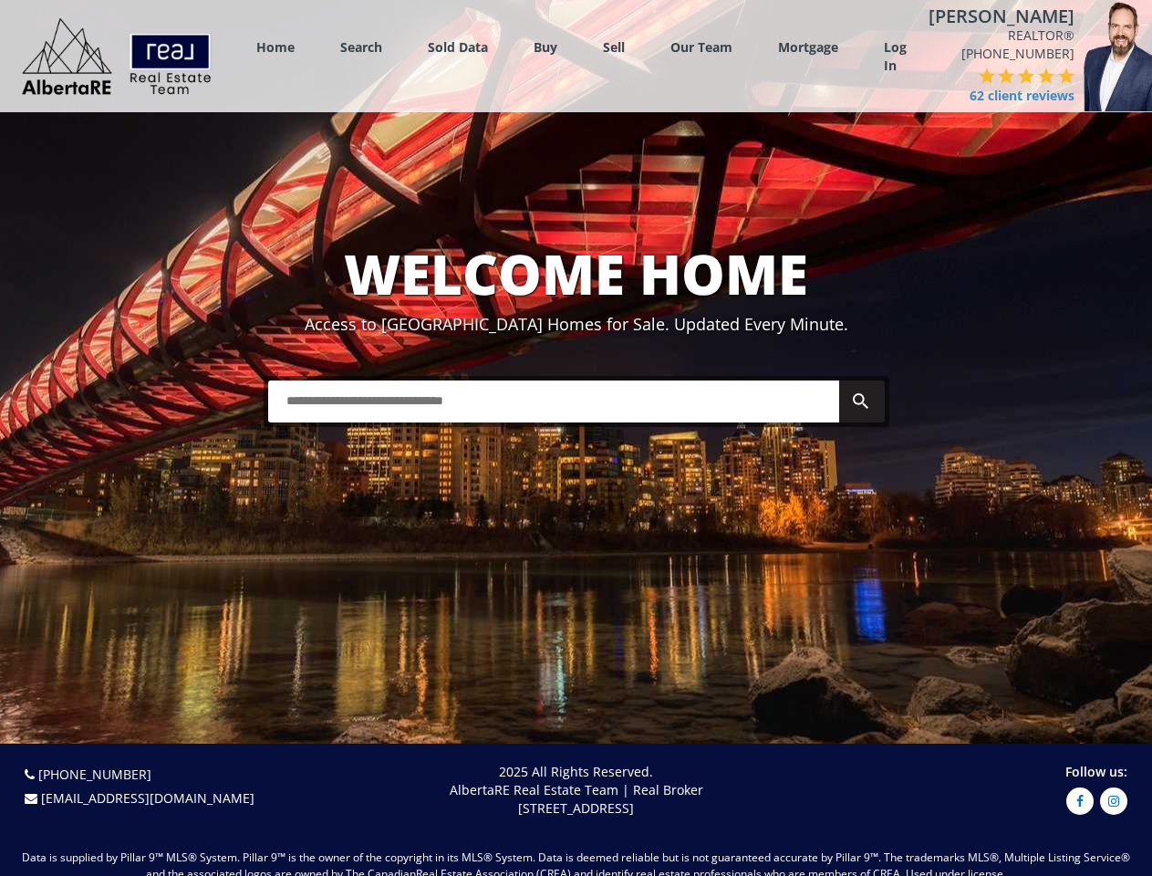  Describe the element at coordinates (701, 47) in the screenshot. I see `a: Our Team` at that location.